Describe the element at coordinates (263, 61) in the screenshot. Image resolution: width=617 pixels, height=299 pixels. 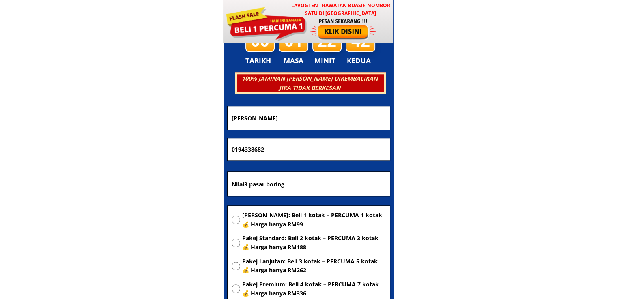
I see `h3: TARIKH` at that location.